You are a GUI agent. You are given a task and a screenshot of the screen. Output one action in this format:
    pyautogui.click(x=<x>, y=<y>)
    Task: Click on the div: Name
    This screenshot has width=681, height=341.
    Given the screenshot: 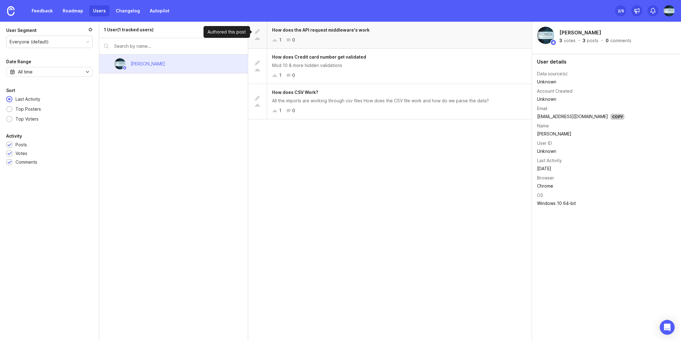 What is the action you would take?
    pyautogui.click(x=543, y=126)
    